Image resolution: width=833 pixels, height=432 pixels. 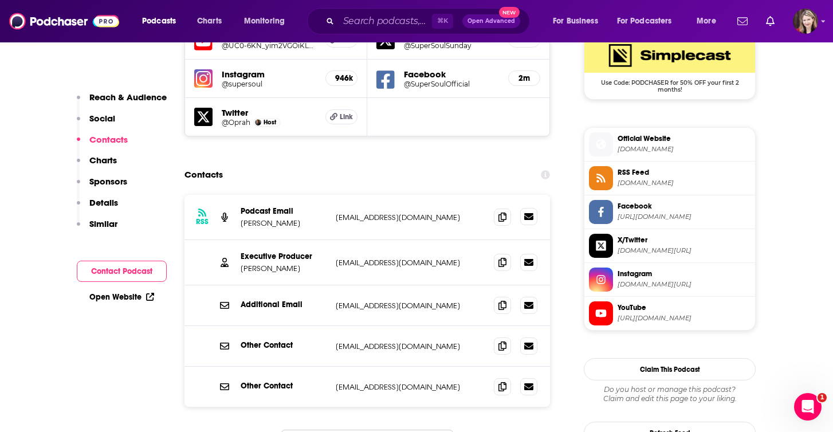 What do you see at coordinates (202, 222) in the screenshot?
I see `h3: RSS` at bounding box center [202, 222].